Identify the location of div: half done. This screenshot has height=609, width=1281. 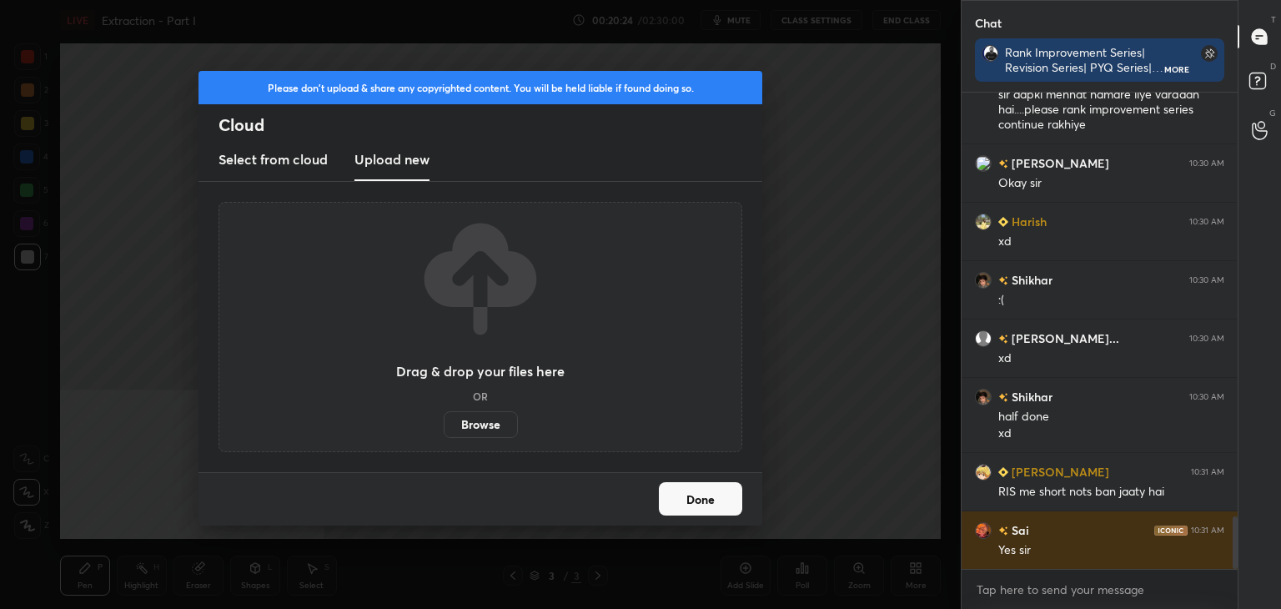
(1111, 417).